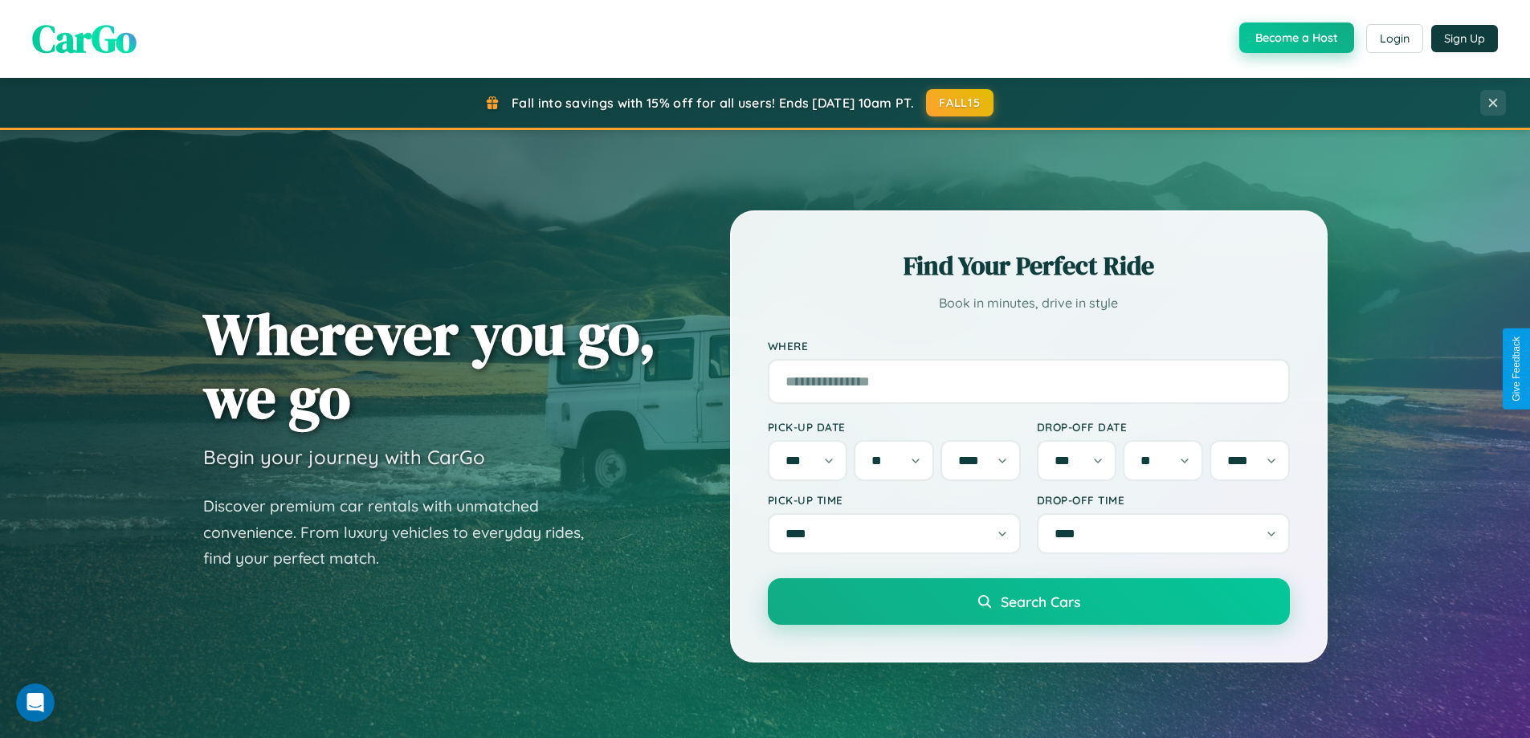 The width and height of the screenshot is (1530, 738). I want to click on span: Search Cars, so click(1040, 602).